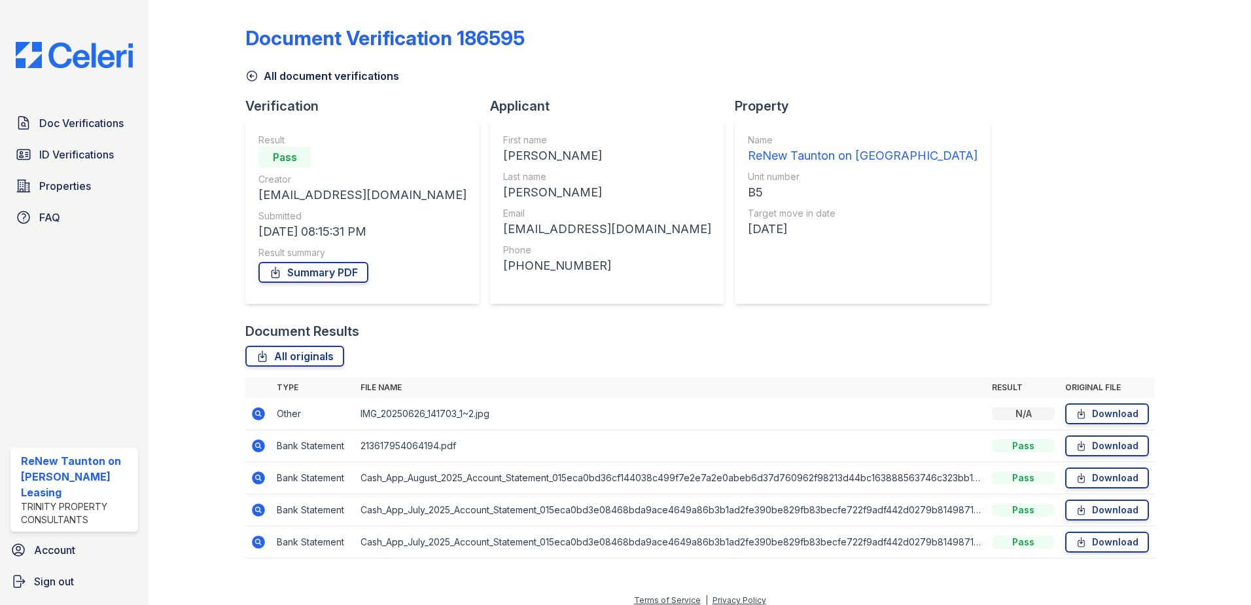 Image resolution: width=1251 pixels, height=605 pixels. What do you see at coordinates (81, 123) in the screenshot?
I see `span: Doc Verifications` at bounding box center [81, 123].